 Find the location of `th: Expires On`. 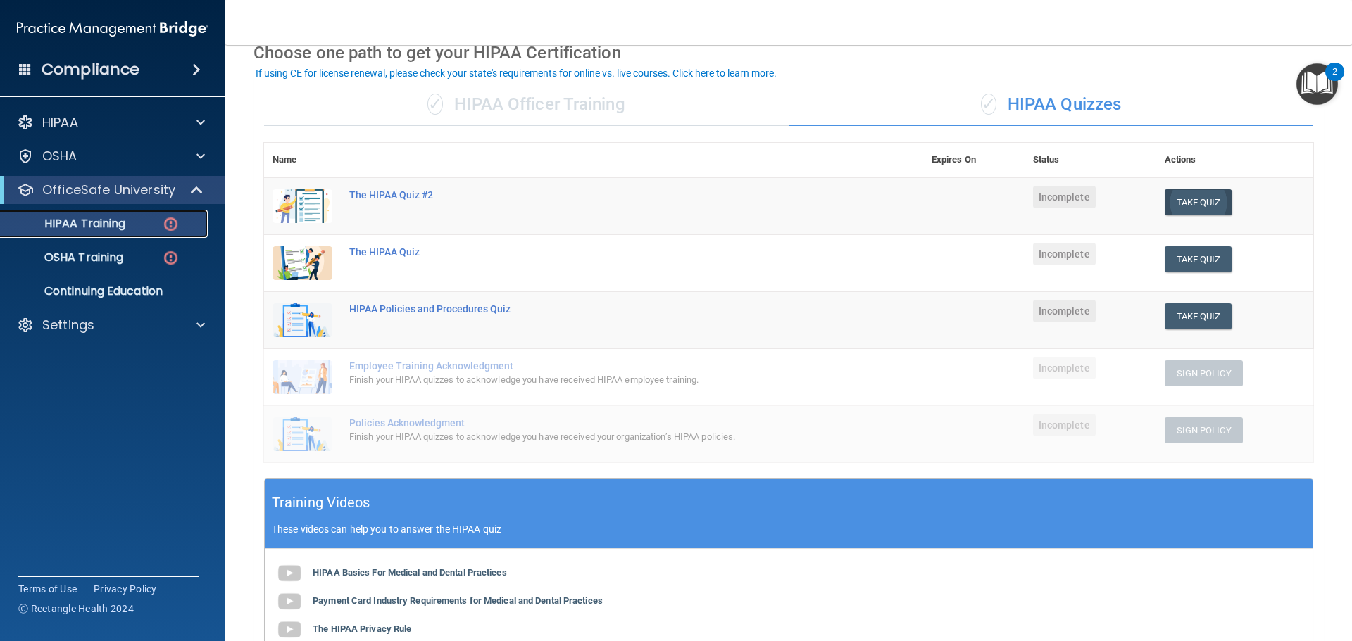

th: Expires On is located at coordinates (974, 160).